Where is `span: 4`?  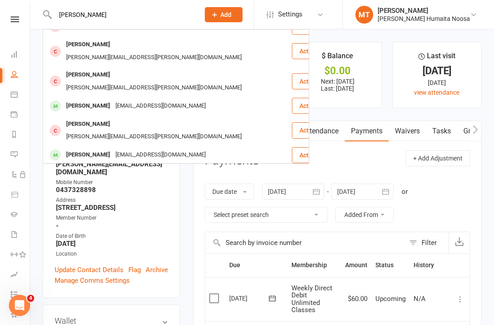 span: 4 is located at coordinates (31, 298).